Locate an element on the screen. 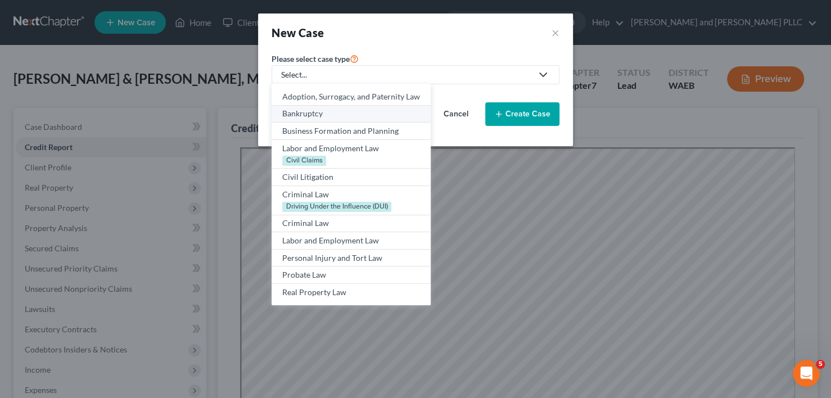 Image resolution: width=831 pixels, height=398 pixels. div: Civil Litigation is located at coordinates (351, 177).